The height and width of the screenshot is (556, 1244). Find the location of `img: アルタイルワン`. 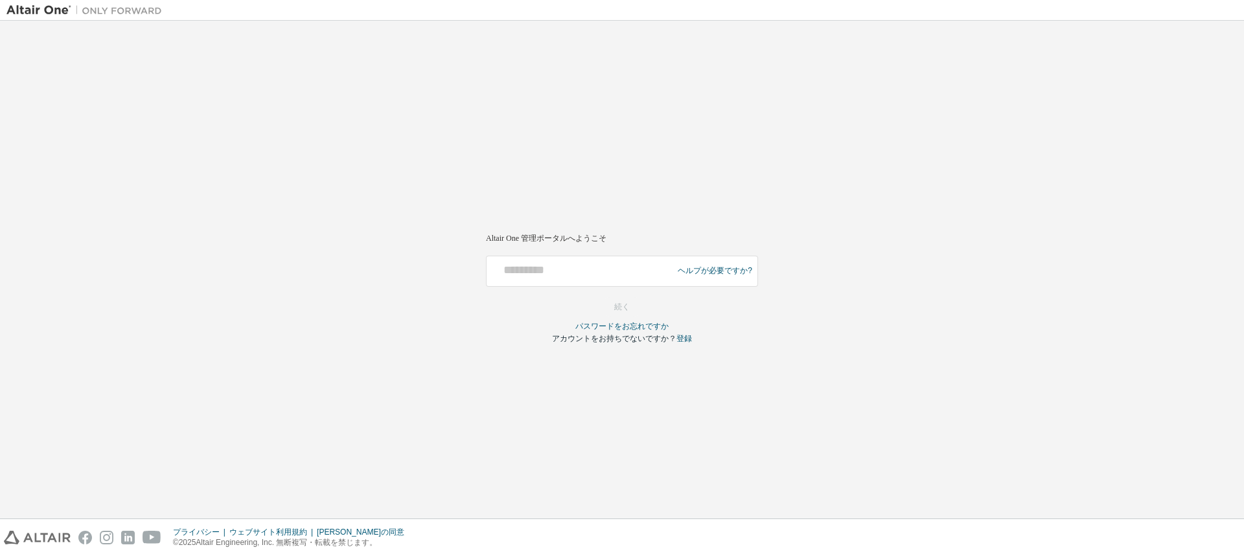

img: アルタイルワン is located at coordinates (87, 10).